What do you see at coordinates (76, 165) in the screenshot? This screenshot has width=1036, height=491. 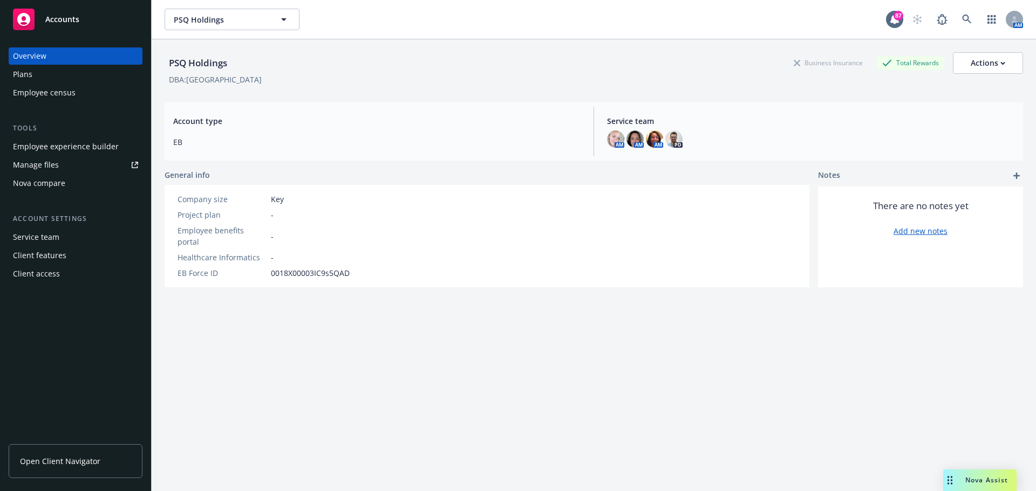 I see `a: Manage files` at bounding box center [76, 165].